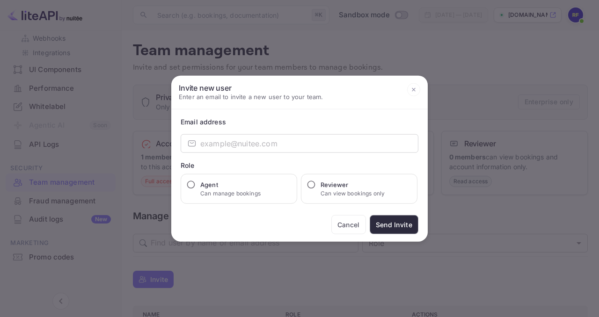 Image resolution: width=599 pixels, height=317 pixels. I want to click on div: Email address, so click(299, 122).